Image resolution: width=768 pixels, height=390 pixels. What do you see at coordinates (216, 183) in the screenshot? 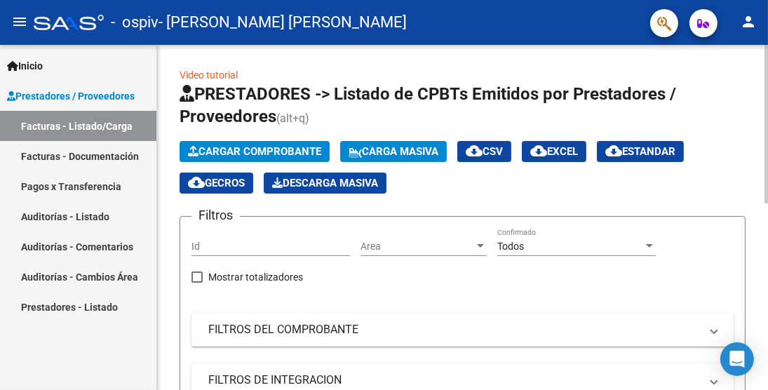
I see `button: Gecros` at bounding box center [216, 183].